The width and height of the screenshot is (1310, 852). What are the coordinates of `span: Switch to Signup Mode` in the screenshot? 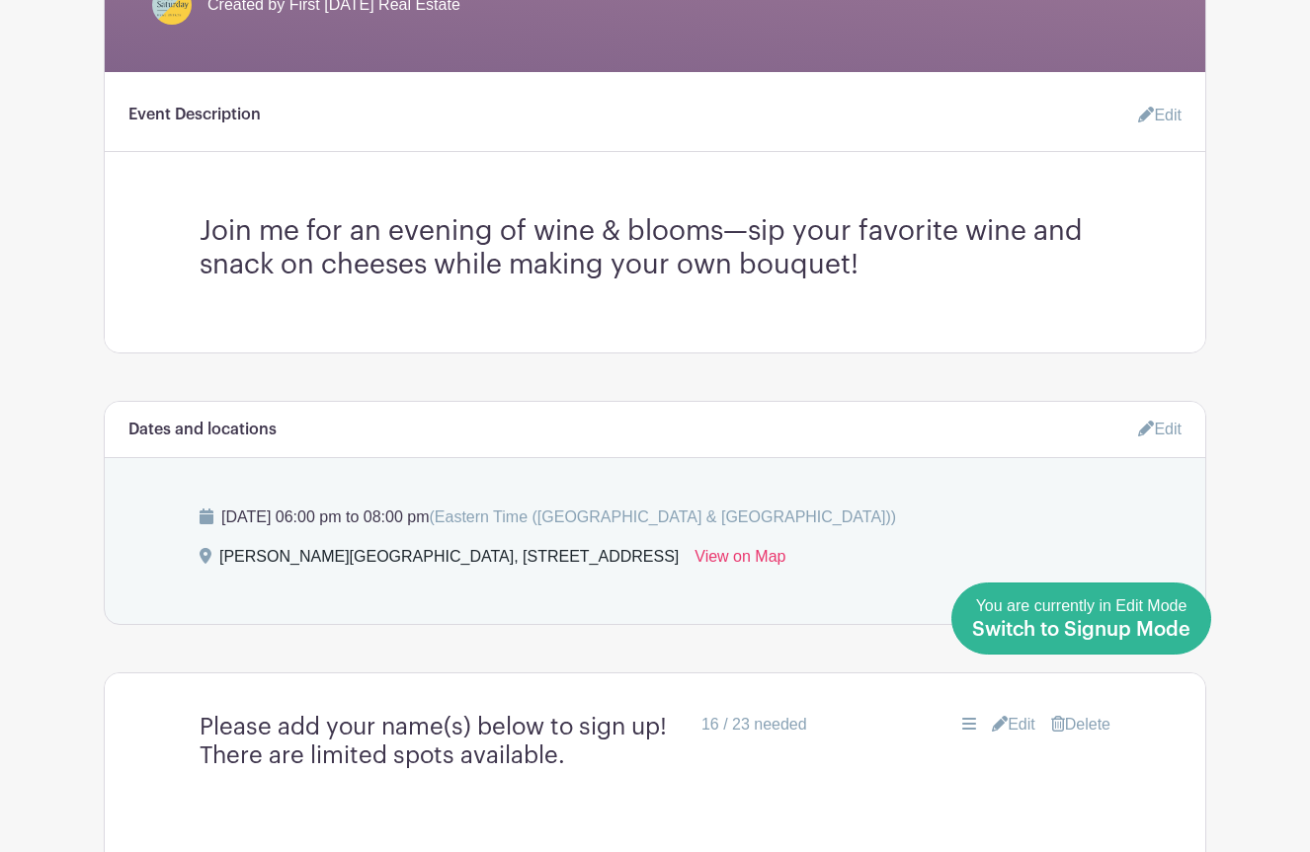 It's located at (1080, 630).